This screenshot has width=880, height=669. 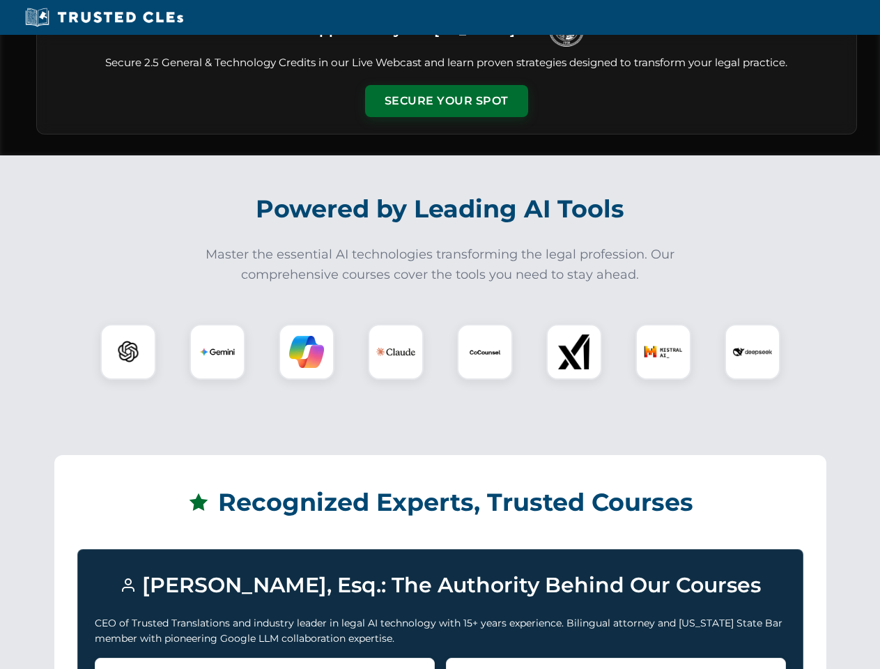 I want to click on img: CoCounsel Logo, so click(x=485, y=352).